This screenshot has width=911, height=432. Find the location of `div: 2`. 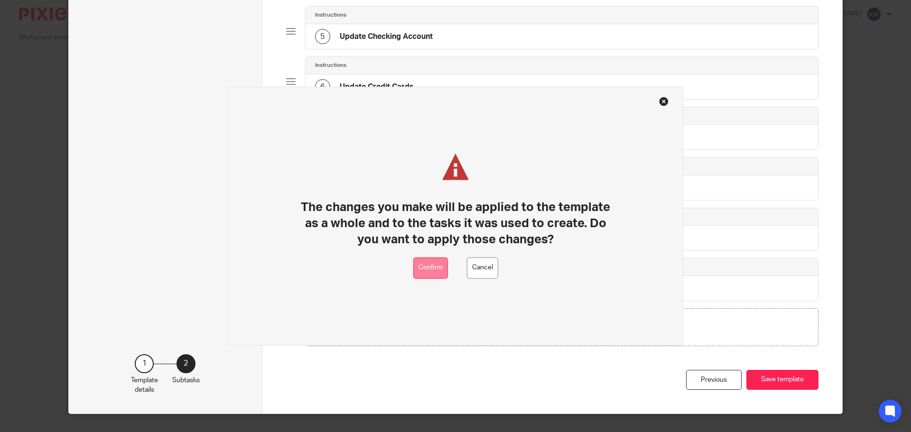

div: 2 is located at coordinates (186, 364).